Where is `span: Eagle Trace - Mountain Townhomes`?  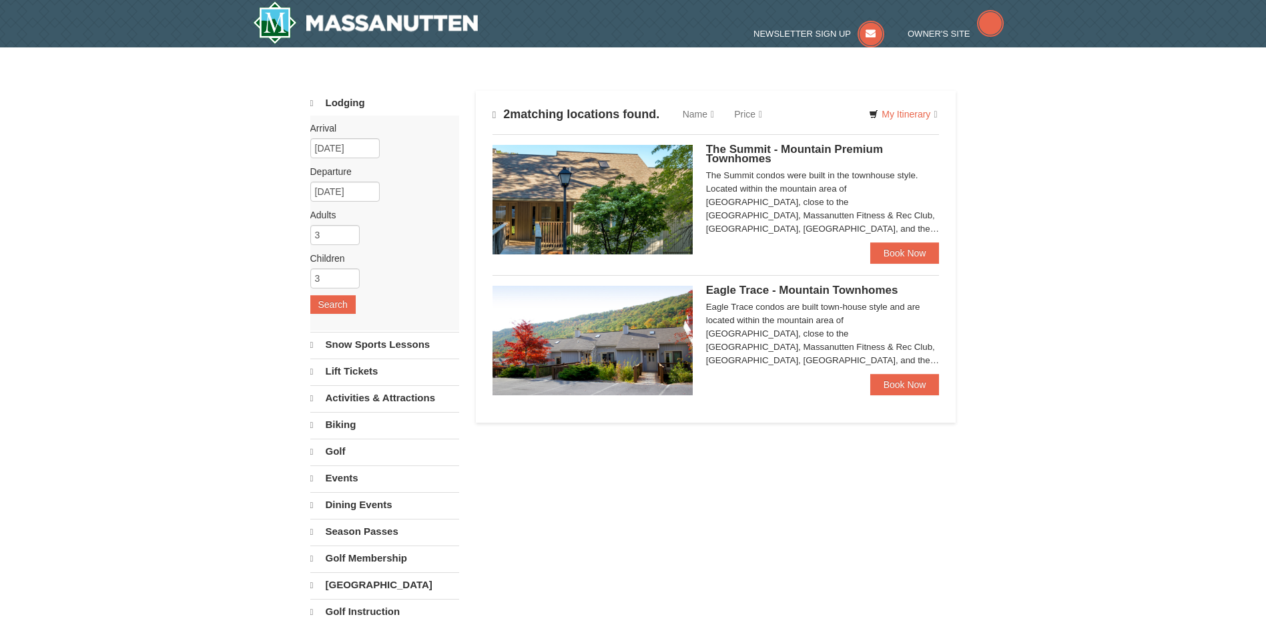
span: Eagle Trace - Mountain Townhomes is located at coordinates (802, 290).